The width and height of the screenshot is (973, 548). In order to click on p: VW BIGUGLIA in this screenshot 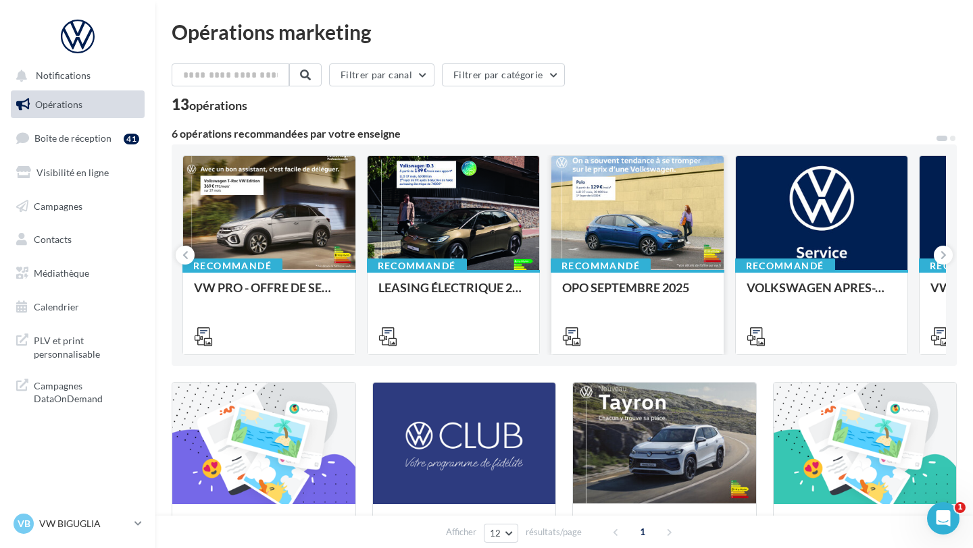, I will do `click(84, 524)`.